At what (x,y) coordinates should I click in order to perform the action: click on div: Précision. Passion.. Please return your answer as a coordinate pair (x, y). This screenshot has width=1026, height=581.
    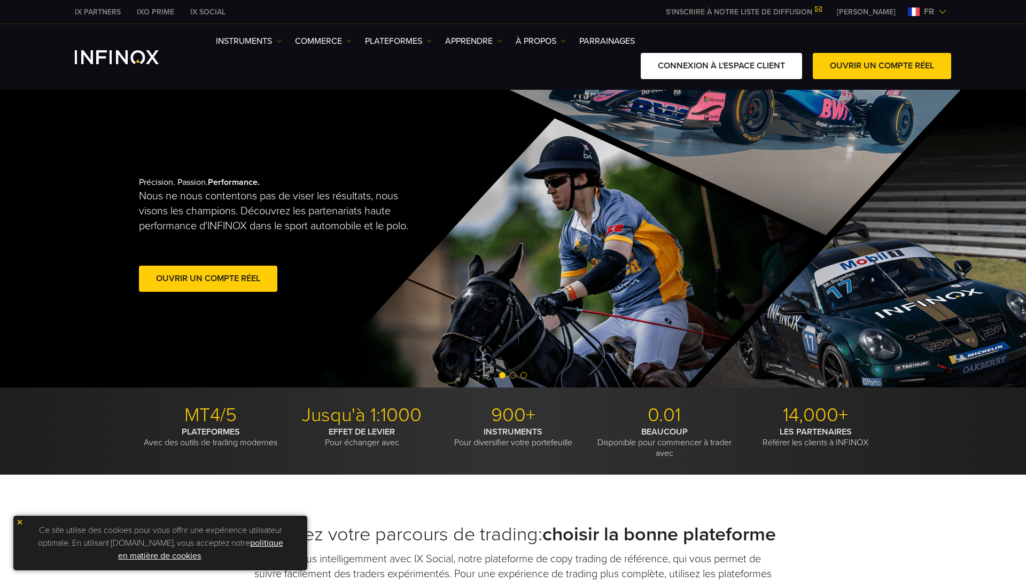
    Looking at the image, I should click on (307, 235).